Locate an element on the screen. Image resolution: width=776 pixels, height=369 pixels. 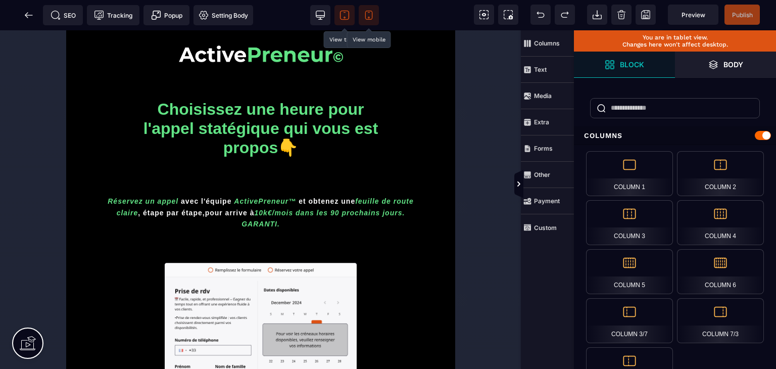
span: Screenshot is located at coordinates (508, 15).